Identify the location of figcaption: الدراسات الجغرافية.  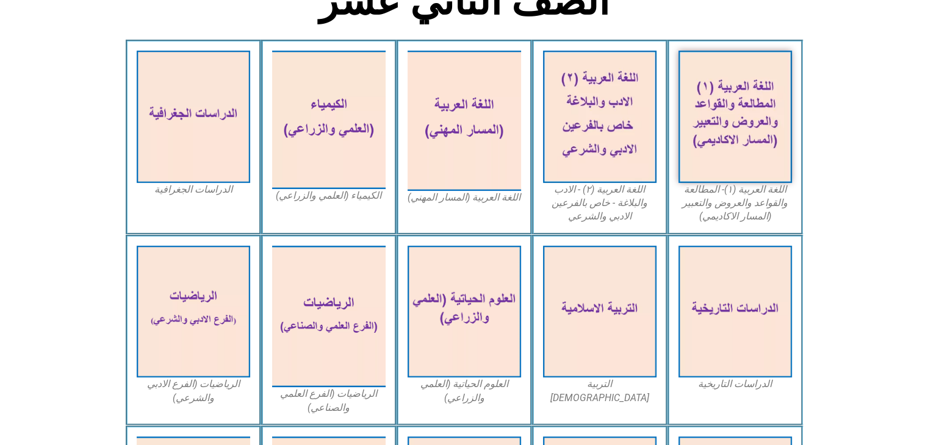
(193, 190).